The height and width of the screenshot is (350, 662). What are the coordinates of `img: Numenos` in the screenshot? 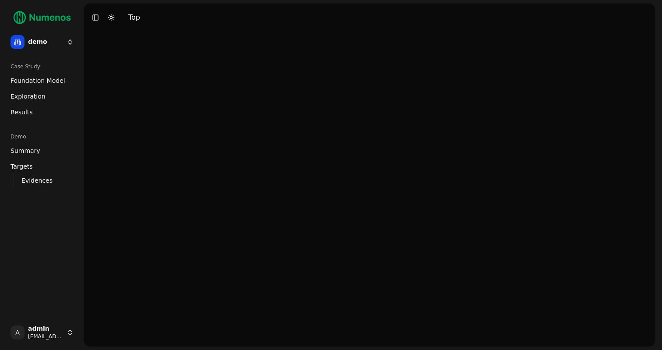 It's located at (42, 18).